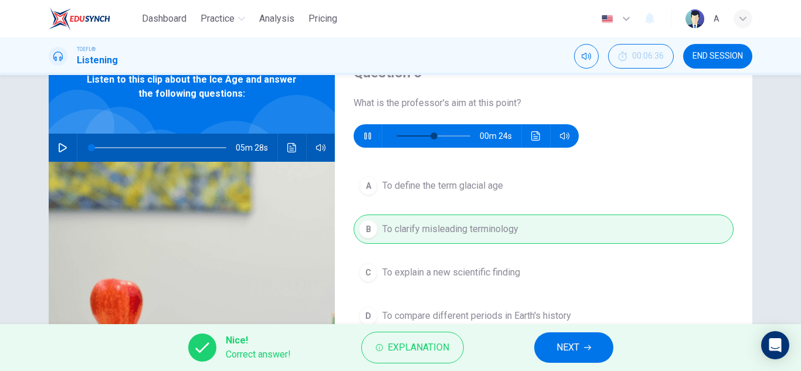 The width and height of the screenshot is (801, 371). I want to click on span: Dashboard, so click(164, 19).